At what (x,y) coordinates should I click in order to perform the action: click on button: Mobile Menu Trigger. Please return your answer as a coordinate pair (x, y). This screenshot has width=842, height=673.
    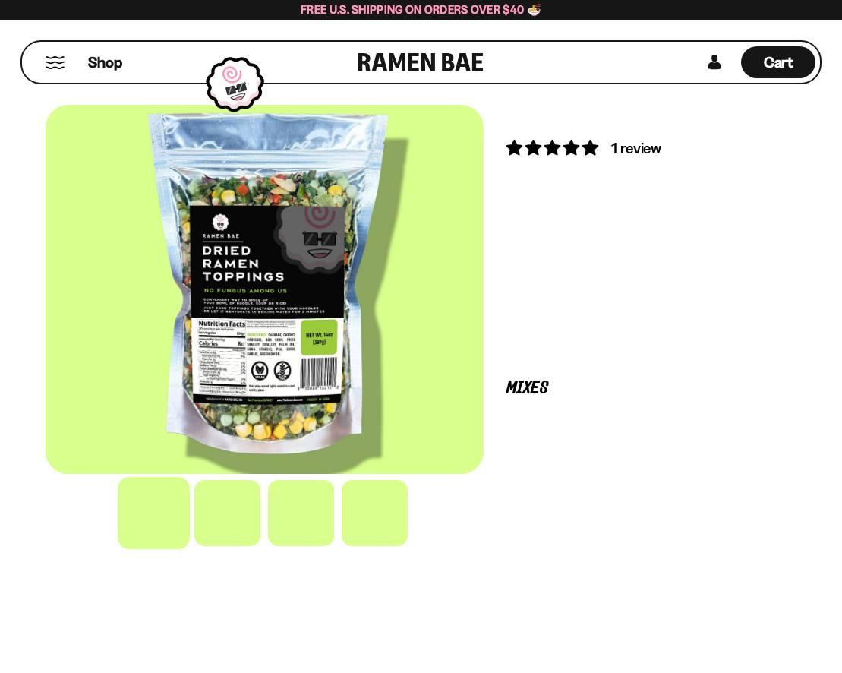
    Looking at the image, I should click on (55, 62).